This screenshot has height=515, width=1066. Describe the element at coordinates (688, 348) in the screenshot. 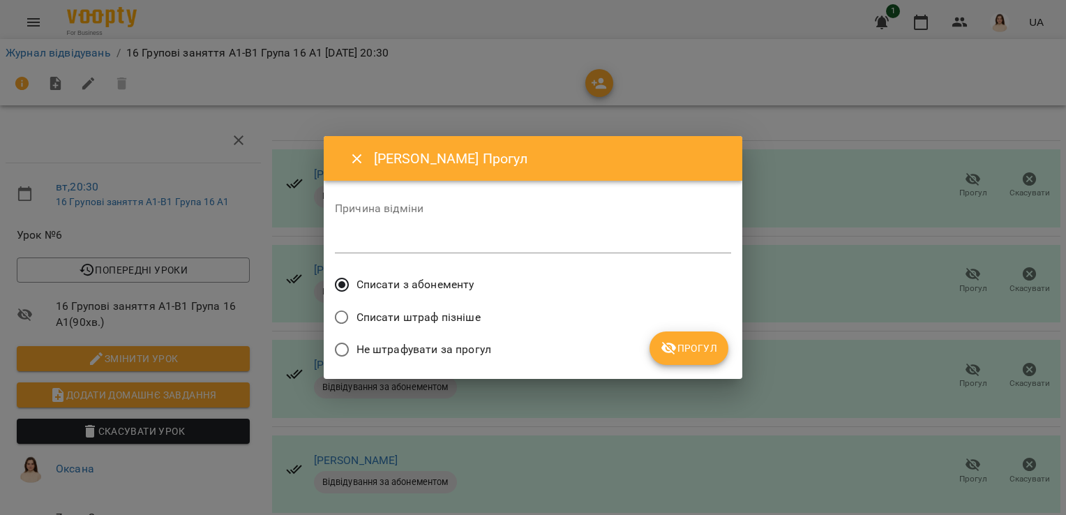

I see `span: Прогул` at that location.